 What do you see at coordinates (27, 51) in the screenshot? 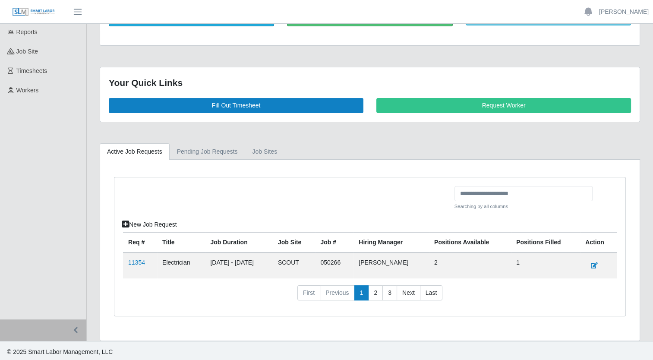
I see `span: job site` at bounding box center [27, 51].